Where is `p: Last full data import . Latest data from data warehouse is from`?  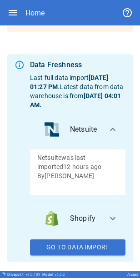
p: Last full data import . Latest data from data warehouse is from is located at coordinates (78, 91).